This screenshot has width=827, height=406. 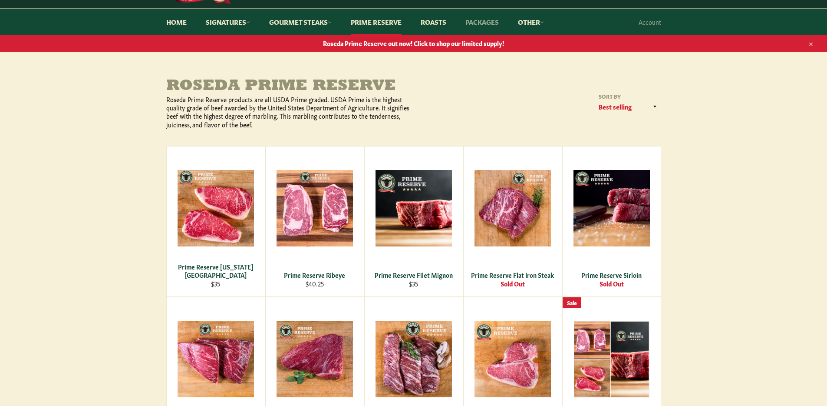 I want to click on a: Prime Reserve, so click(x=376, y=22).